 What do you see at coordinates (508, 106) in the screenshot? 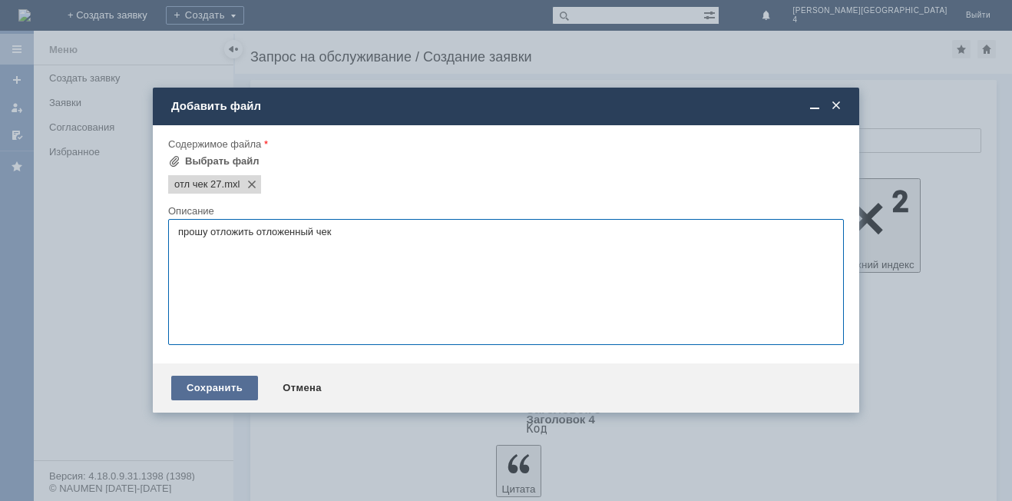
I see `div: Добавить файл` at bounding box center [508, 106].